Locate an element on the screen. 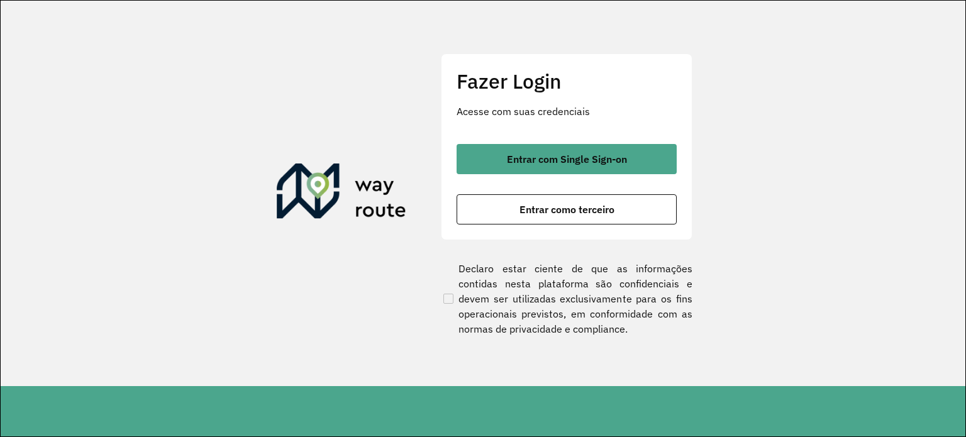 The width and height of the screenshot is (966, 437). label: Declaro estar ciente de que as informações contidas nesta plataforma são confidenciais e devem se... is located at coordinates (567, 299).